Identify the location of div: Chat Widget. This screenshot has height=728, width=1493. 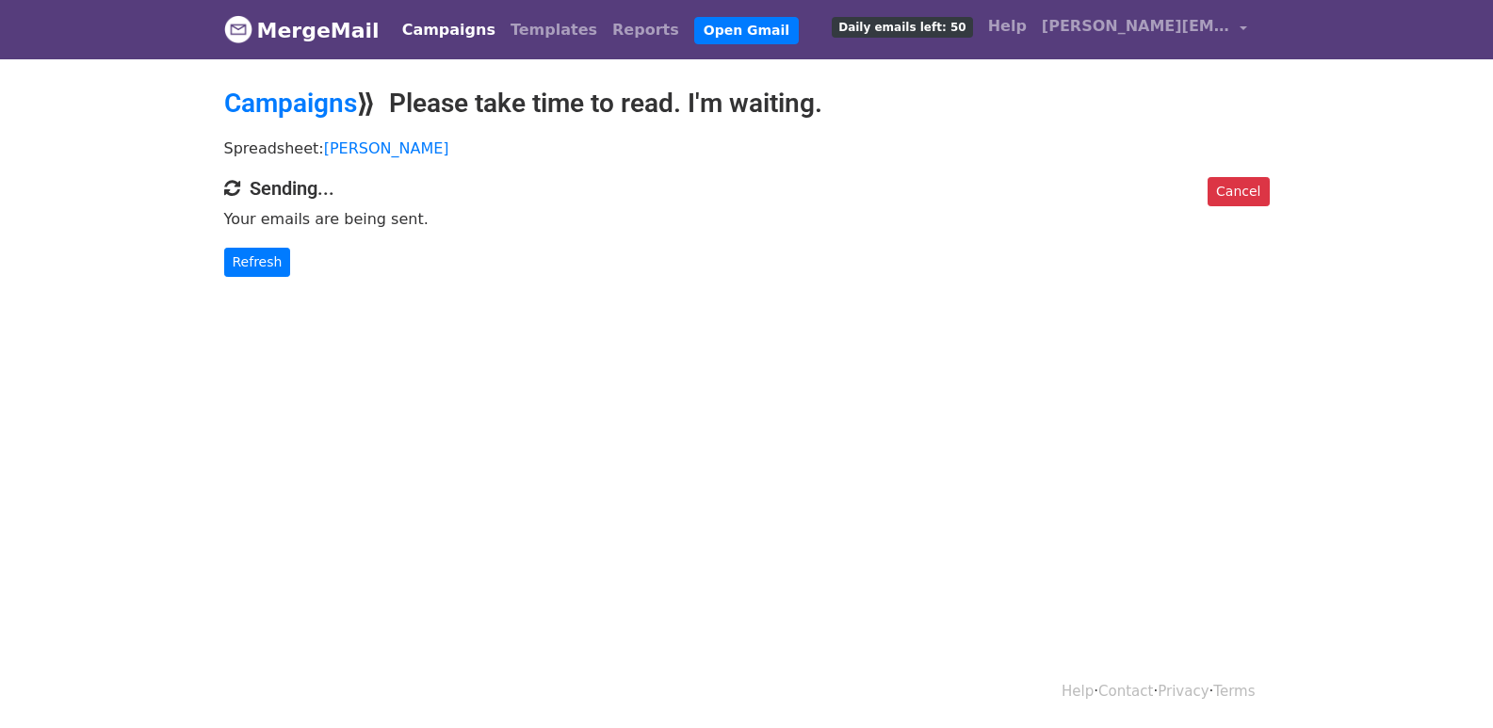
(1446, 683).